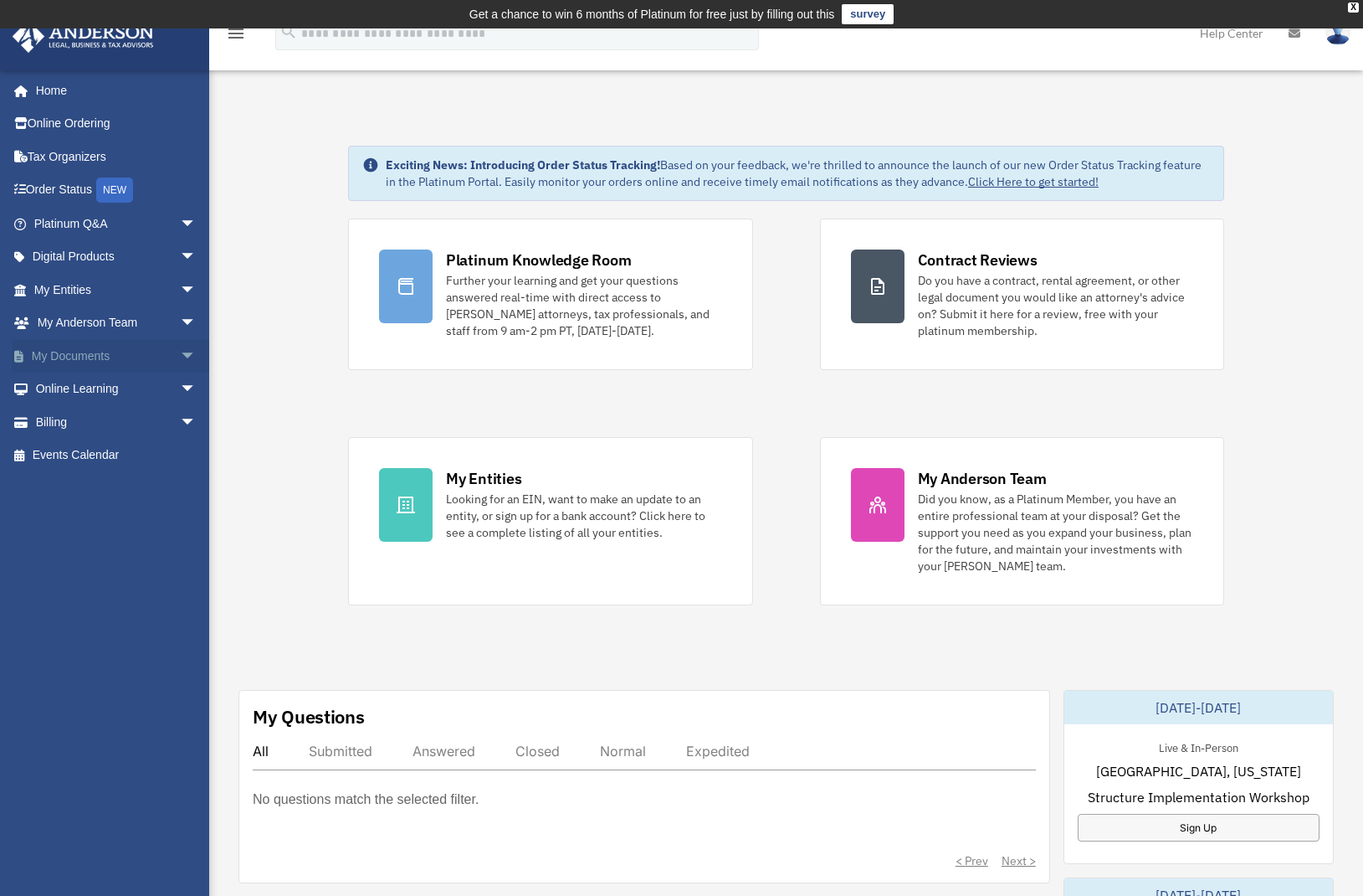 This screenshot has width=1363, height=896. Describe the element at coordinates (623, 751) in the screenshot. I see `div: Normal` at that location.